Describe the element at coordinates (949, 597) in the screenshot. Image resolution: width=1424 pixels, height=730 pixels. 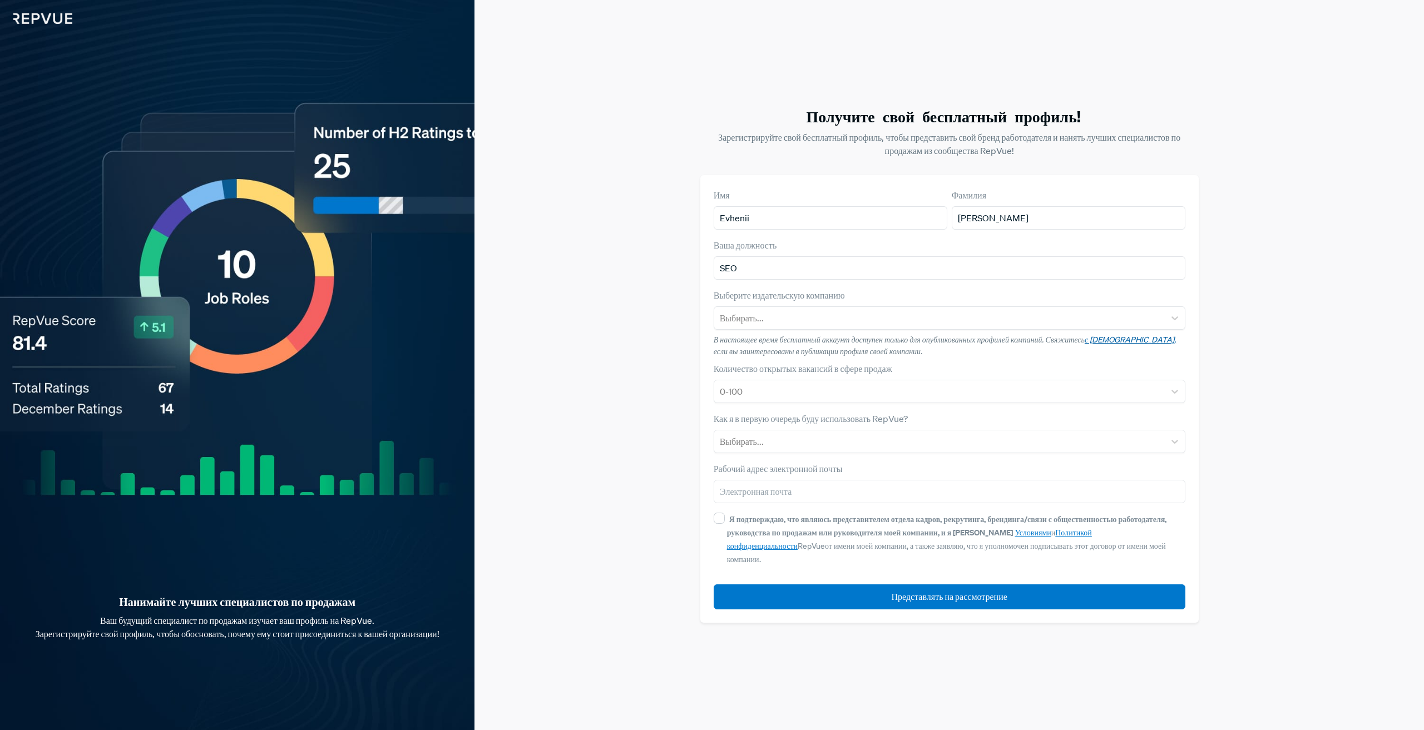
I see `font: Представлять на рассмотрение` at that location.